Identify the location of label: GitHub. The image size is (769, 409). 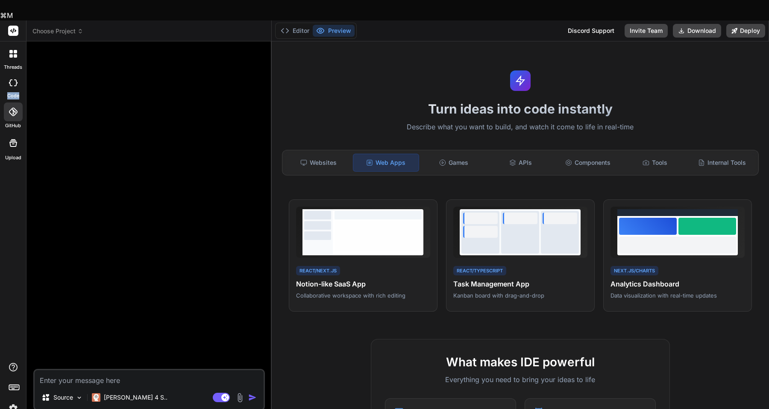
(13, 126).